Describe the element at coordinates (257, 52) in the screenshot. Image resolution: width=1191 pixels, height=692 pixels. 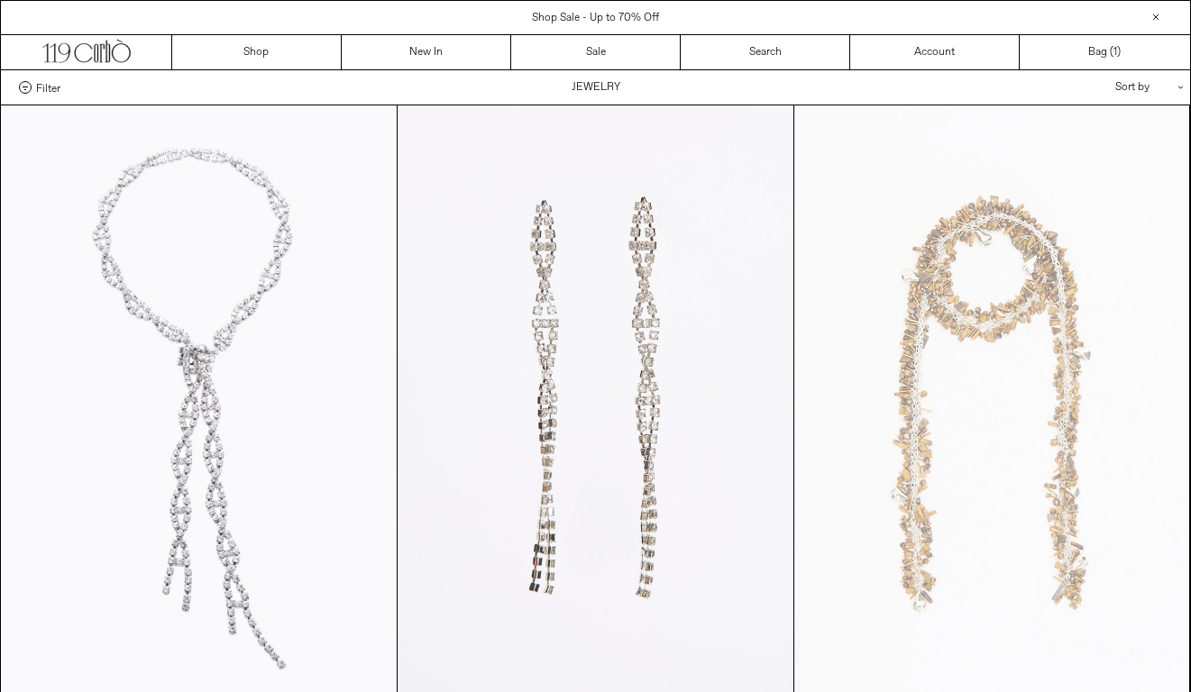
I see `a: Shop` at that location.